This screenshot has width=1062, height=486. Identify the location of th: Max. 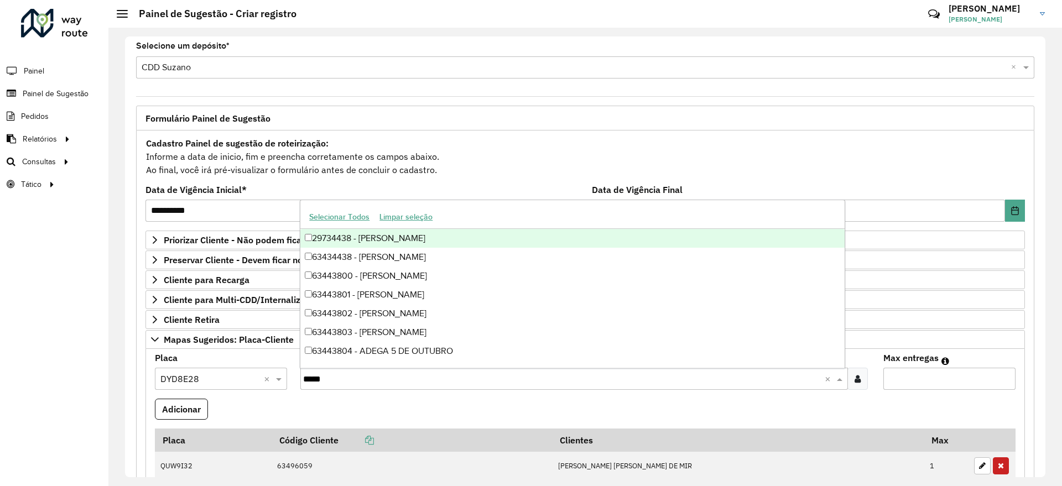
(947, 440).